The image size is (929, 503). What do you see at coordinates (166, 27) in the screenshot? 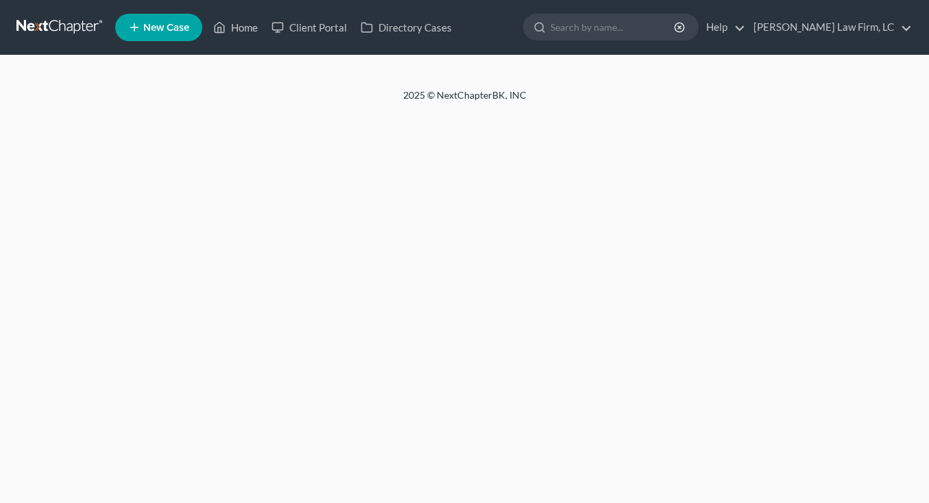
I see `span: New Case` at bounding box center [166, 27].